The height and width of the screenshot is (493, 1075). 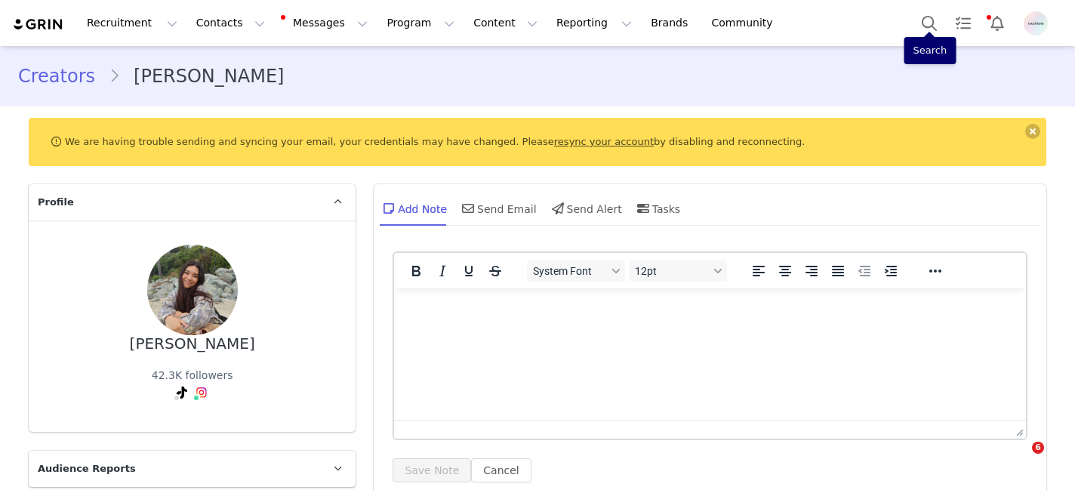 What do you see at coordinates (132, 23) in the screenshot?
I see `button: Recruitment` at bounding box center [132, 23].